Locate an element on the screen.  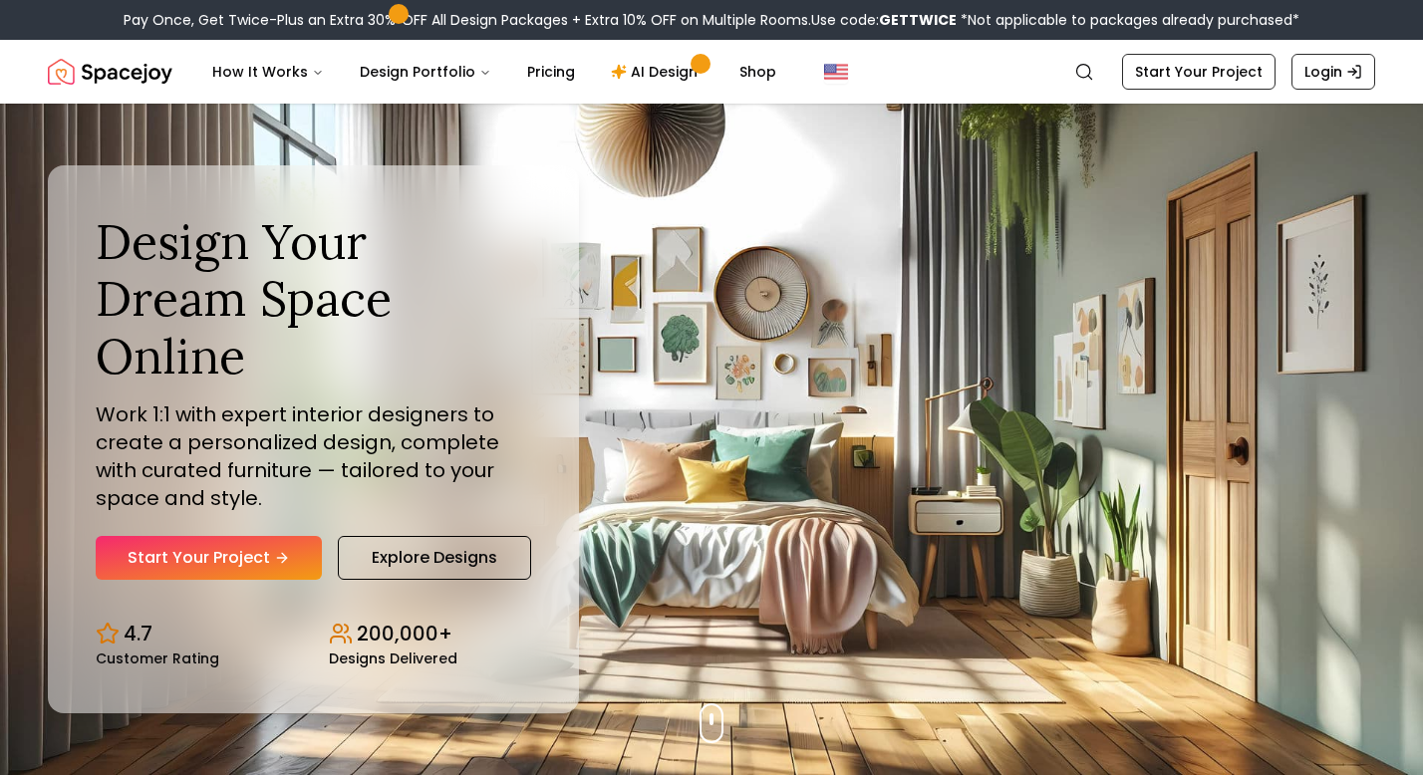
a: AI Design is located at coordinates (657, 72).